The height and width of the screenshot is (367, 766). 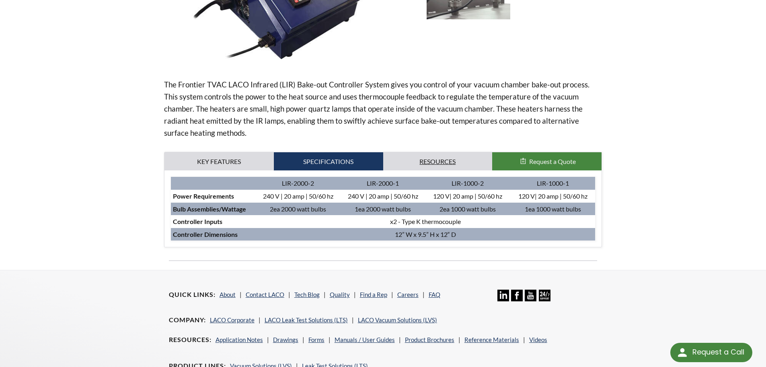 What do you see at coordinates (430, 339) in the screenshot?
I see `a: Product Brochures` at bounding box center [430, 339].